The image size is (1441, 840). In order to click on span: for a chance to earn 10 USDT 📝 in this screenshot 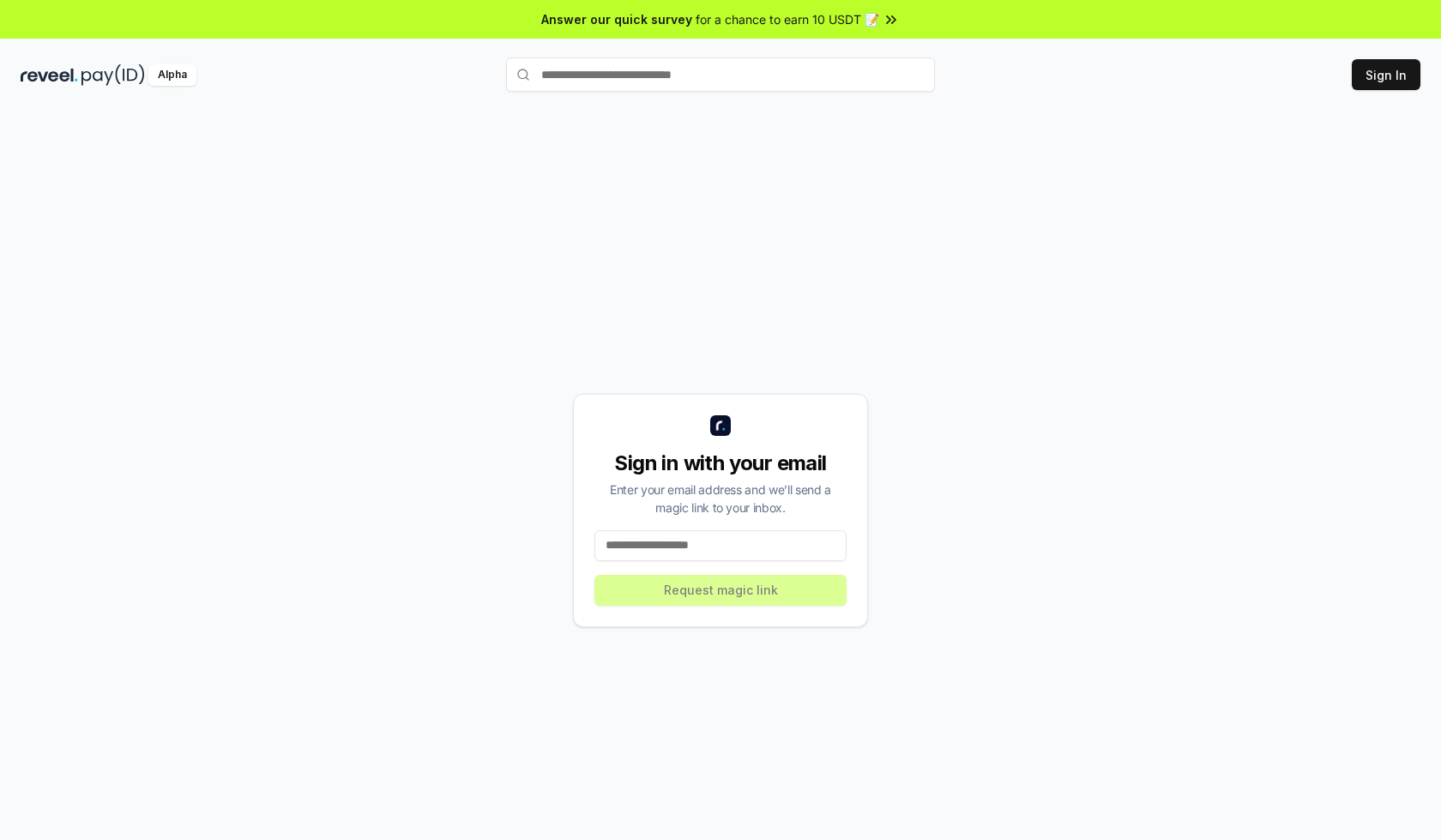, I will do `click(788, 19)`.